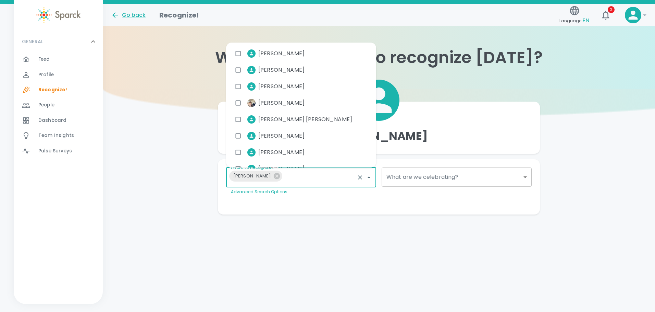  Describe the element at coordinates (58, 120) in the screenshot. I see `a: Dashboard` at that location.